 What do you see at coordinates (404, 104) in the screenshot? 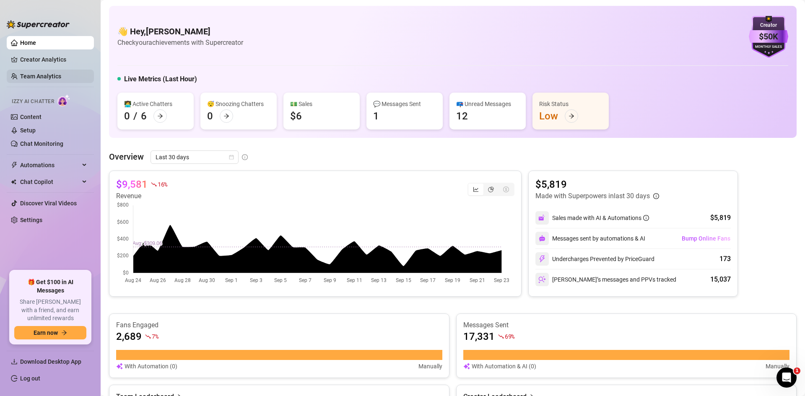
I see `div: 💬 Messages Sent` at bounding box center [404, 104].